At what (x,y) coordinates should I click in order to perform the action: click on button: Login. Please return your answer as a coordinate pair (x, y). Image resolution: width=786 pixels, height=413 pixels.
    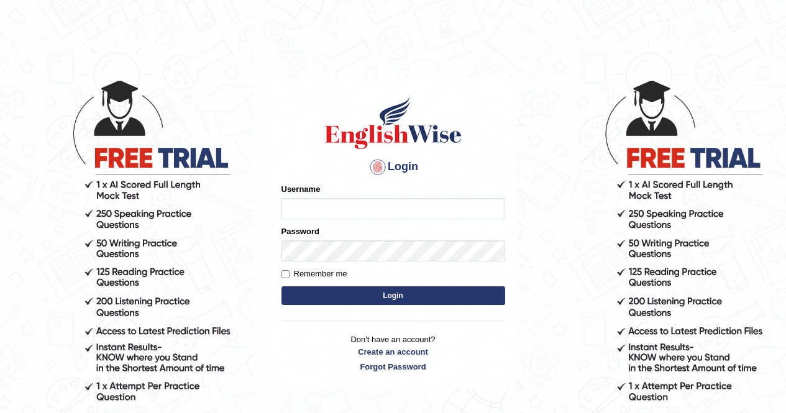
    Looking at the image, I should click on (393, 296).